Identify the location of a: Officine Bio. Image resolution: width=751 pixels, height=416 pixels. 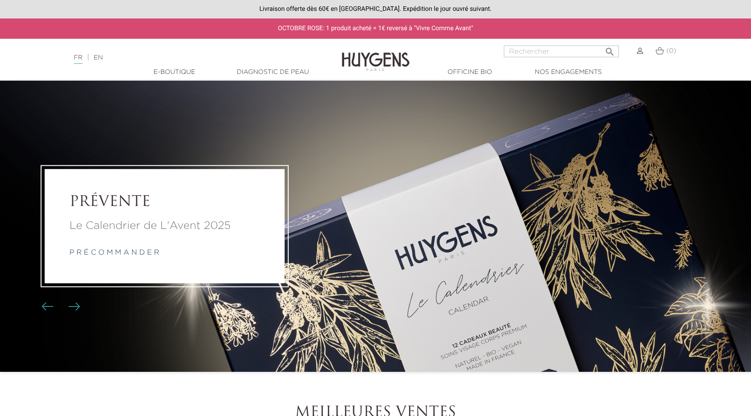
(470, 72).